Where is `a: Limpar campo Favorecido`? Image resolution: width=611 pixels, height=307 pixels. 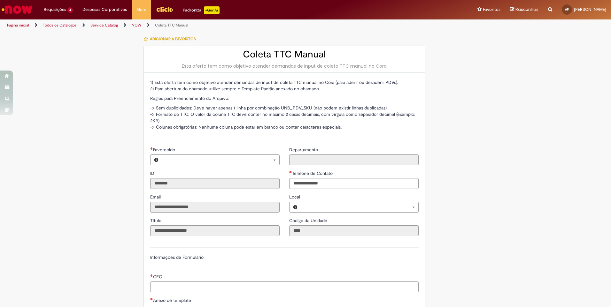 a: Limpar campo Favorecido is located at coordinates (220, 160).